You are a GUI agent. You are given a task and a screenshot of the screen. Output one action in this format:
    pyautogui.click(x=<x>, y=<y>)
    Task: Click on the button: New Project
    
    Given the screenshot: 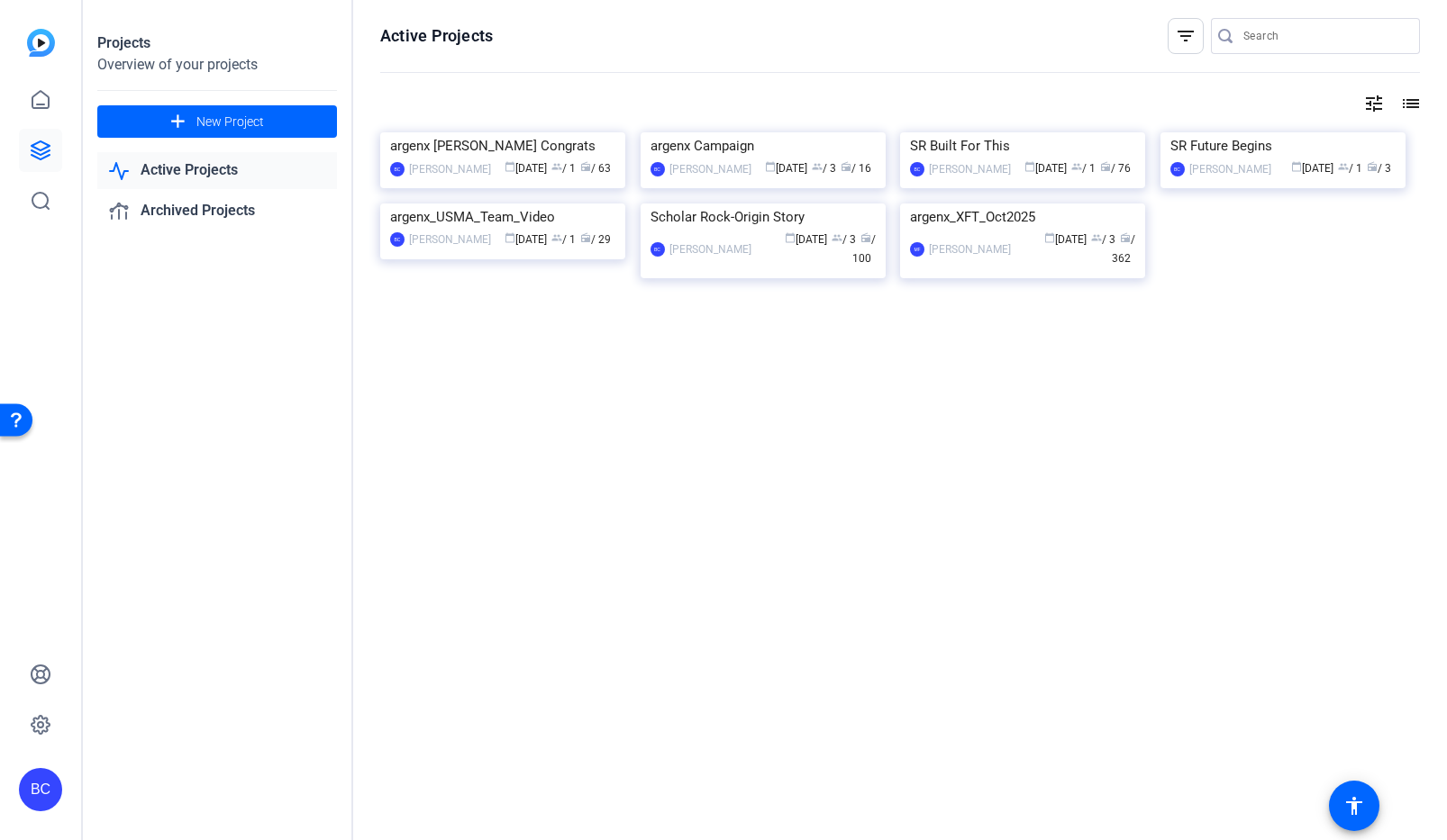 What is the action you would take?
    pyautogui.click(x=217, y=121)
    